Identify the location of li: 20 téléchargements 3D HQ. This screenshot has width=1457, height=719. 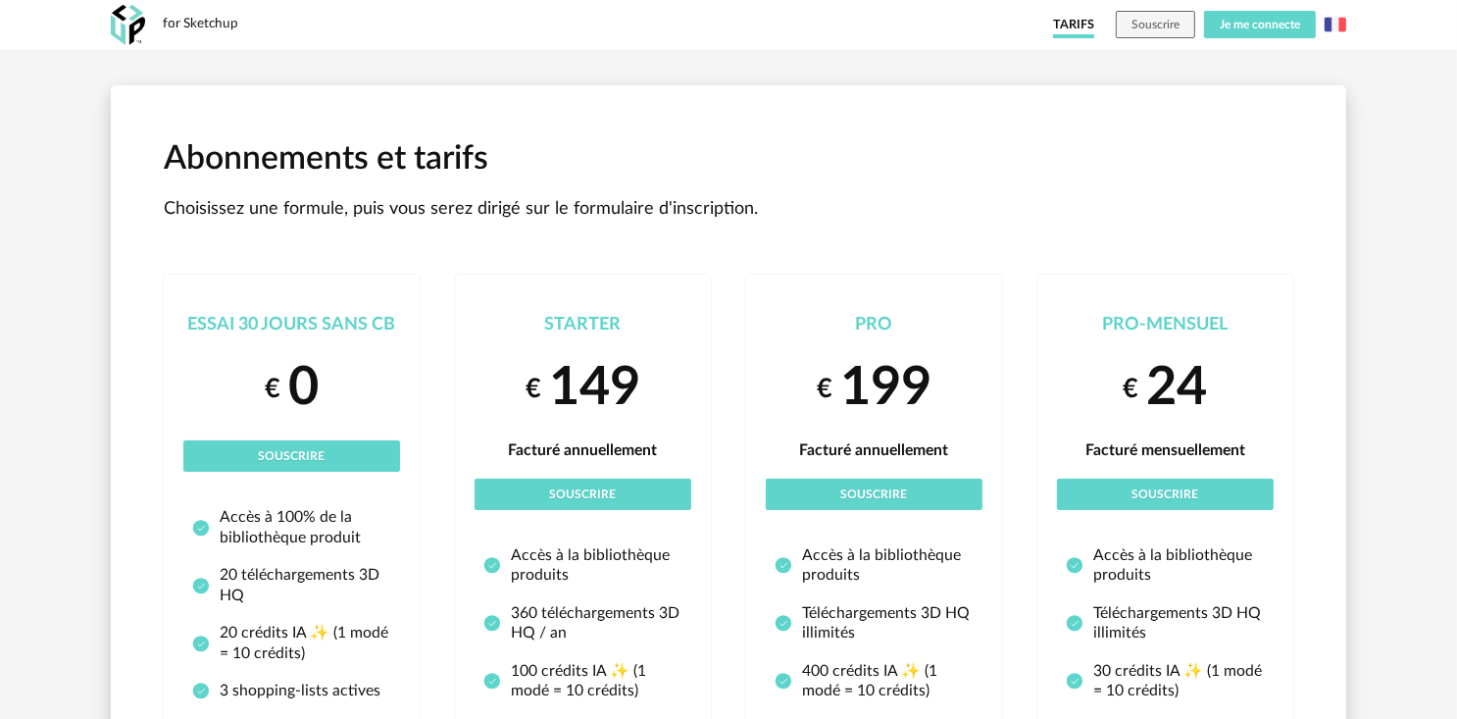
(291, 585).